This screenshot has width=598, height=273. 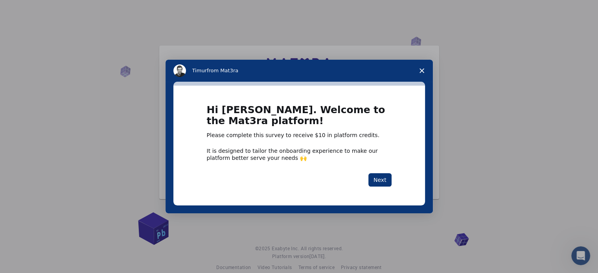 I want to click on span: from Mat3ra, so click(x=222, y=70).